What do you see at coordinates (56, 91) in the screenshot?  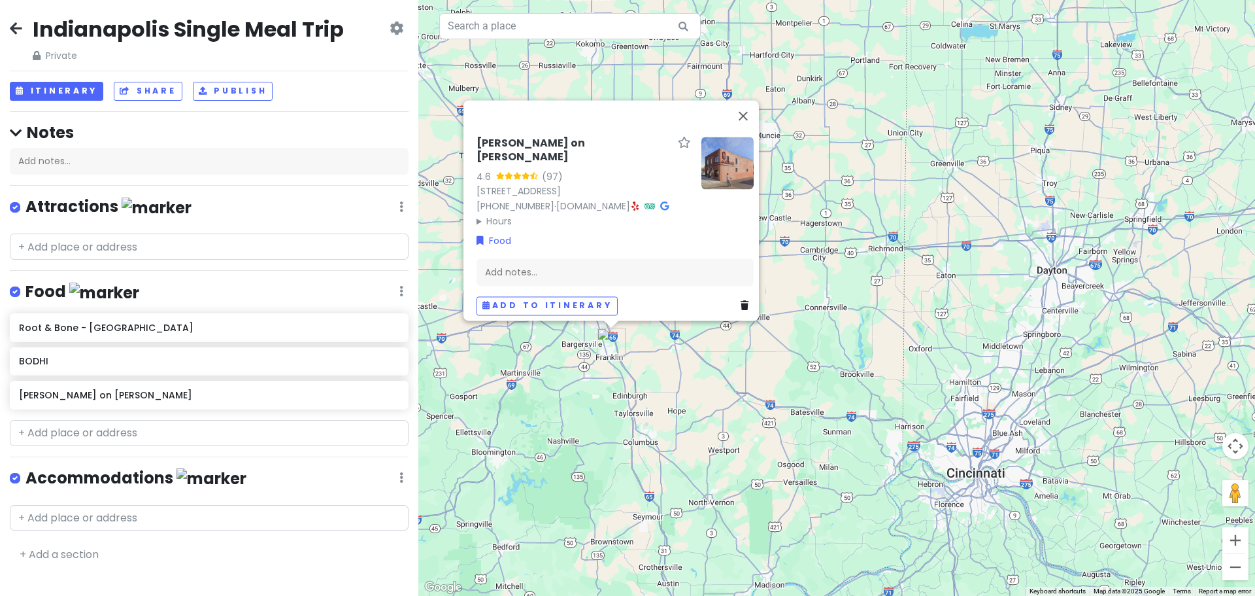 I see `button: Itinerary` at bounding box center [56, 91].